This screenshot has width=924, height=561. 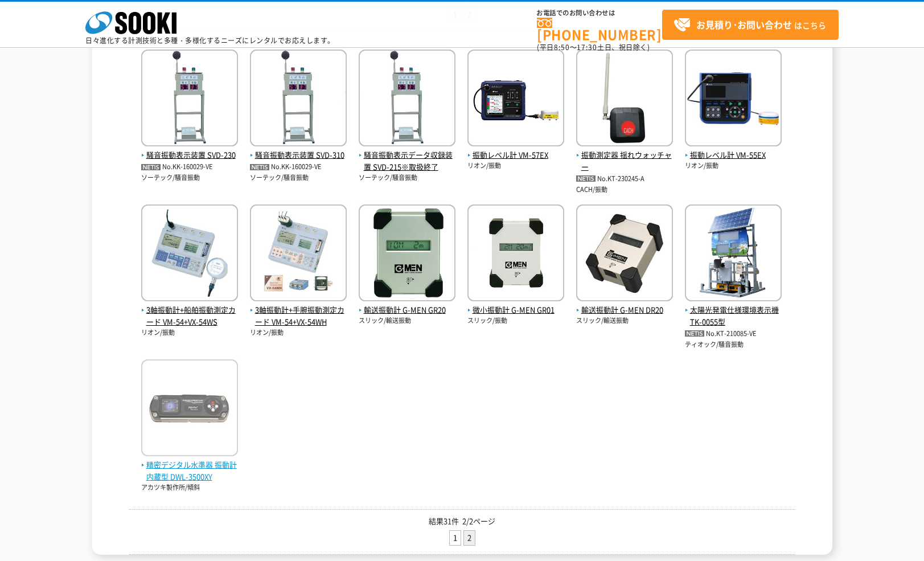 What do you see at coordinates (562, 47) in the screenshot?
I see `span: 8:50` at bounding box center [562, 47].